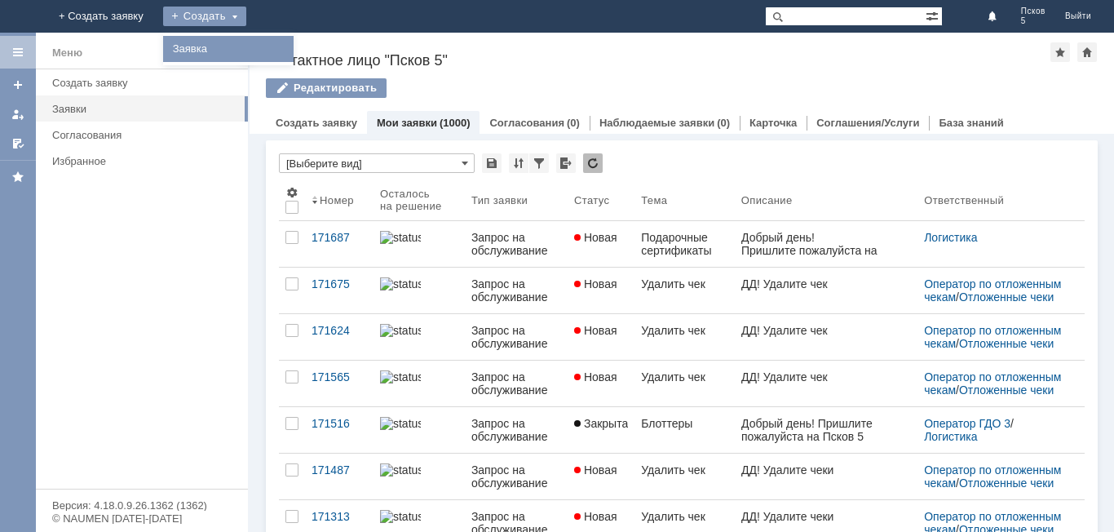 This screenshot has height=532, width=1114. Describe the element at coordinates (516, 200) in the screenshot. I see `th: Тип заявки` at that location.